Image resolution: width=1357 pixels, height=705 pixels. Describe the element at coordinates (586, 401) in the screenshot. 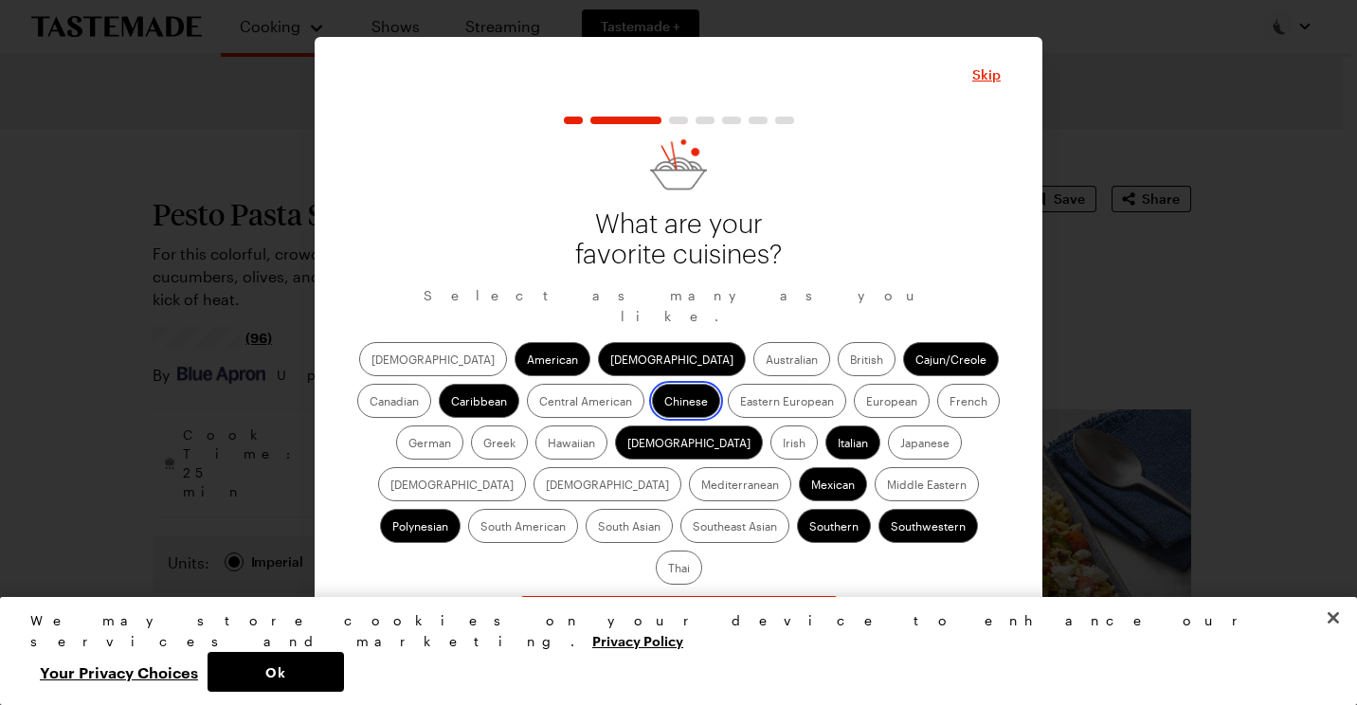

I see `label: Central American` at that location.